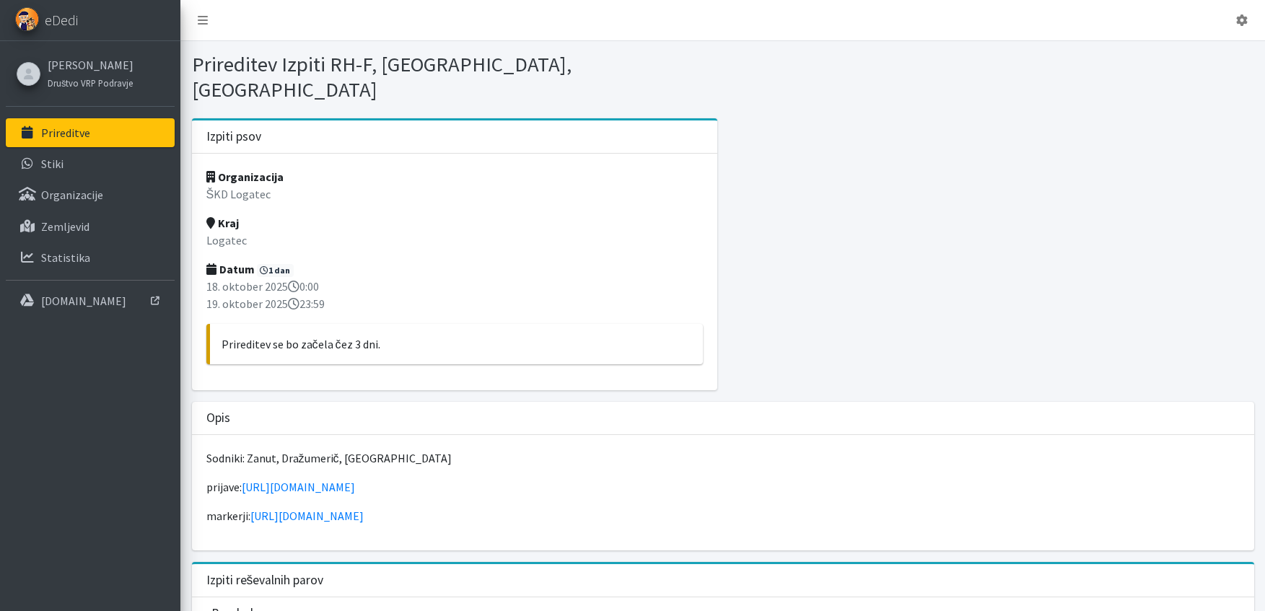 Image resolution: width=1265 pixels, height=611 pixels. I want to click on p: Zemljevid, so click(65, 227).